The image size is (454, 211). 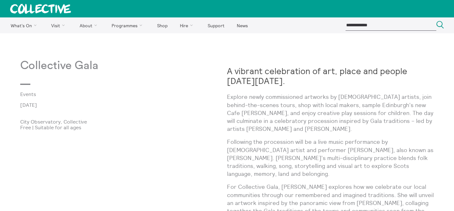 What do you see at coordinates (216, 25) in the screenshot?
I see `a: Support` at bounding box center [216, 25].